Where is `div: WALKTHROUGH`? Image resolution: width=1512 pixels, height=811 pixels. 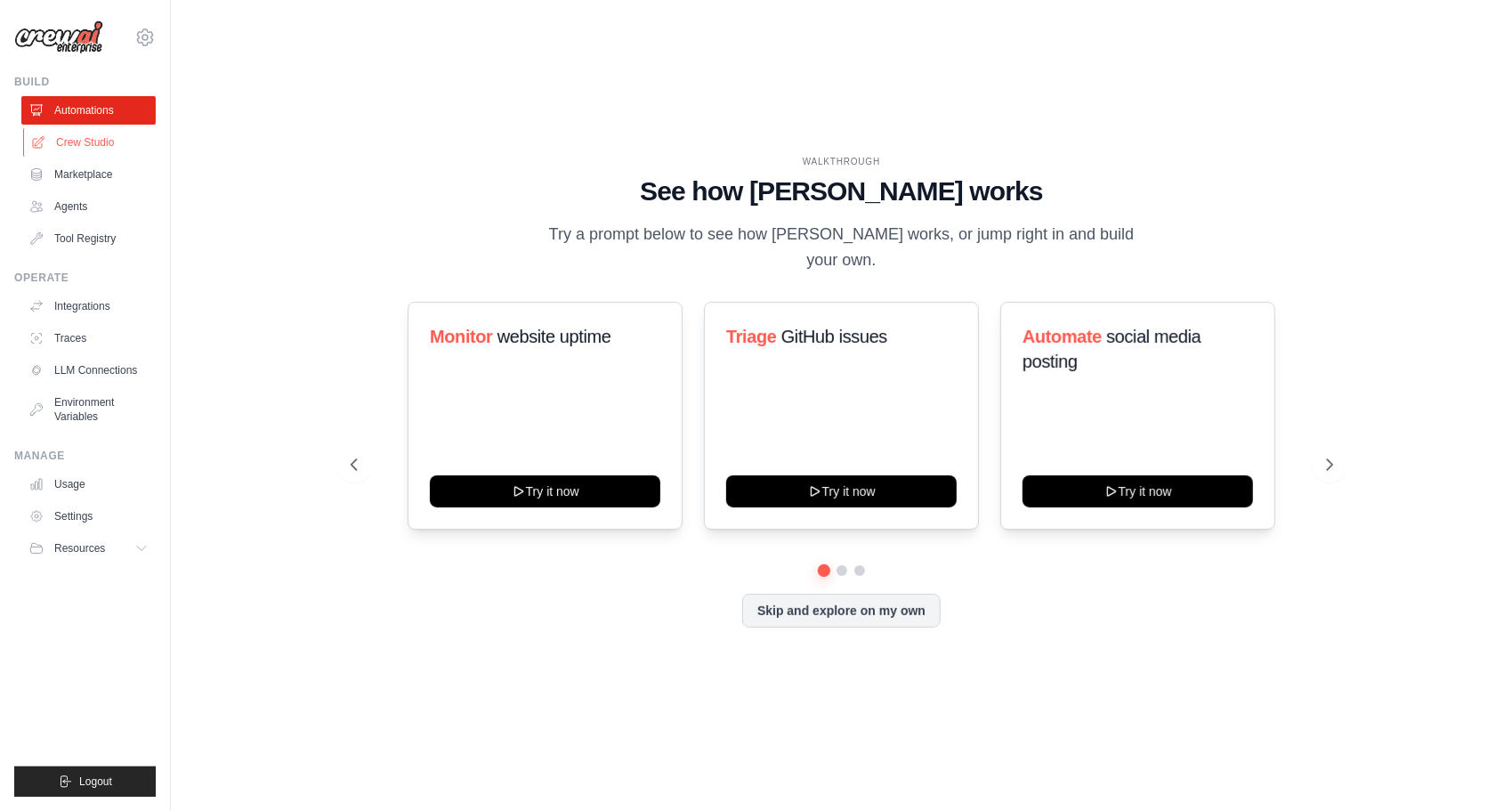 div: WALKTHROUGH is located at coordinates (842, 161).